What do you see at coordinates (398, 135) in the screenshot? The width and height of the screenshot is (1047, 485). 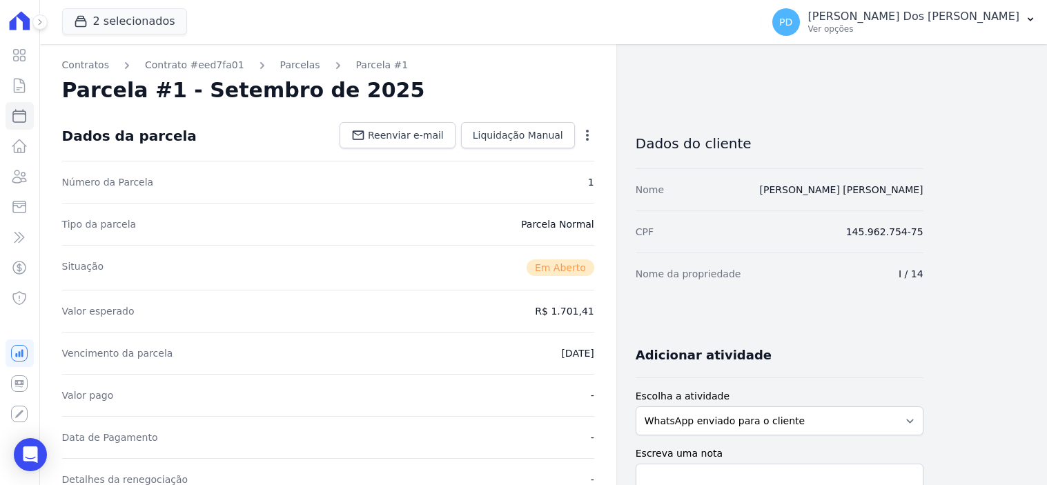 I see `a: Reenviar e-mail` at bounding box center [398, 135].